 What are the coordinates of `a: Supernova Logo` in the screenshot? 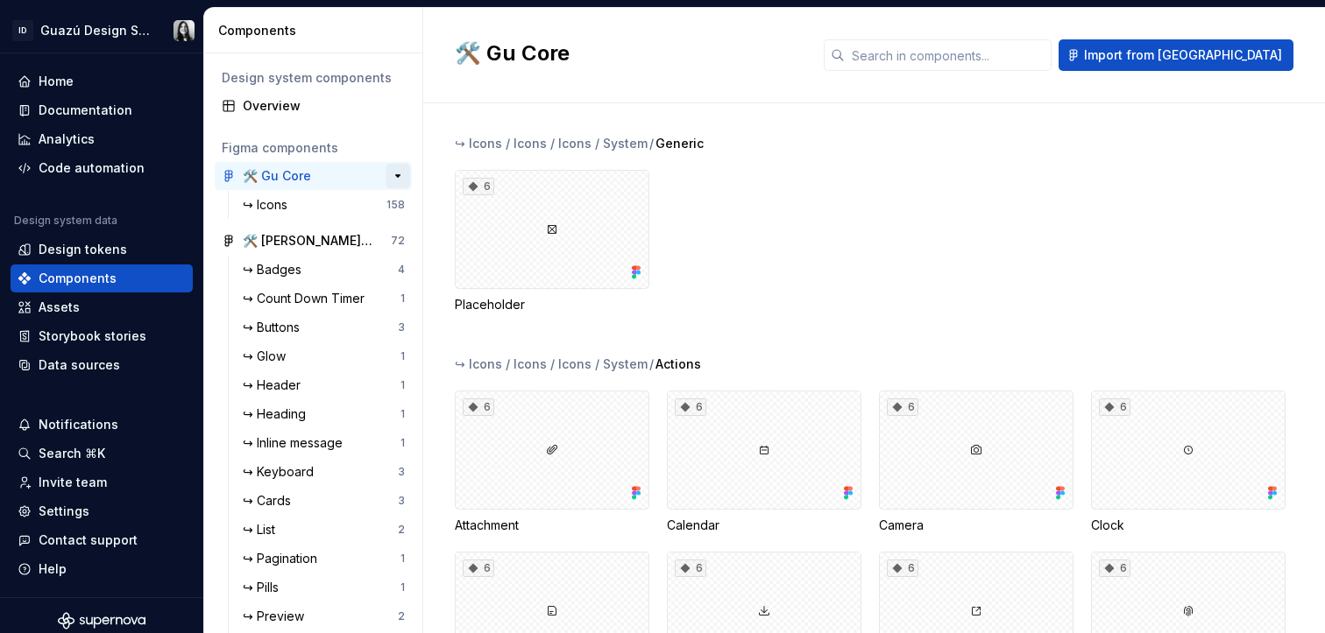 It's located at (102, 621).